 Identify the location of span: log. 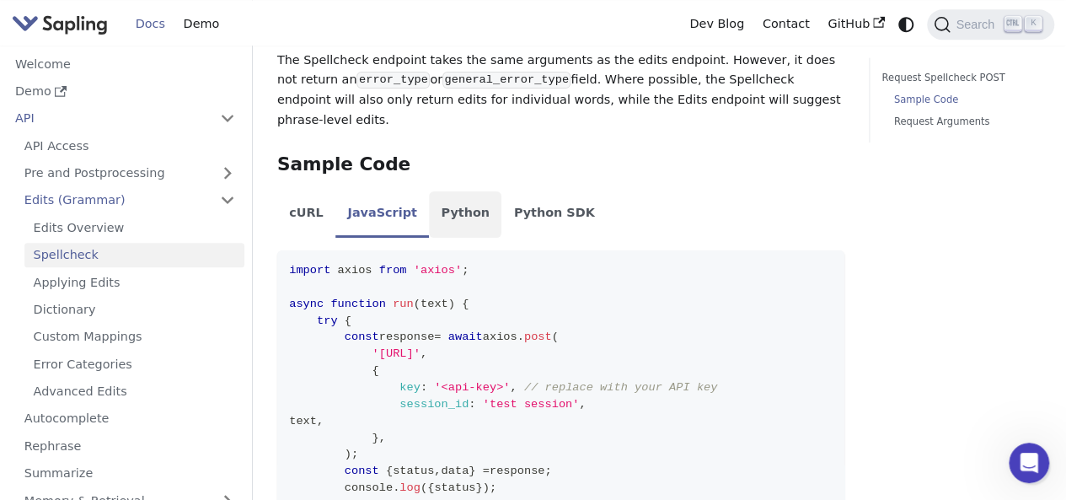
(410, 487).